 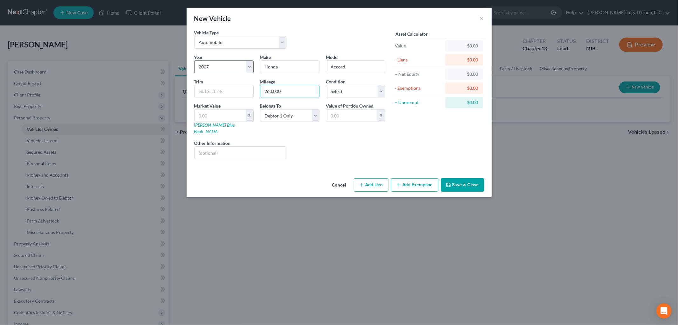 I want to click on div: Open Intercom Messenger, so click(x=664, y=311).